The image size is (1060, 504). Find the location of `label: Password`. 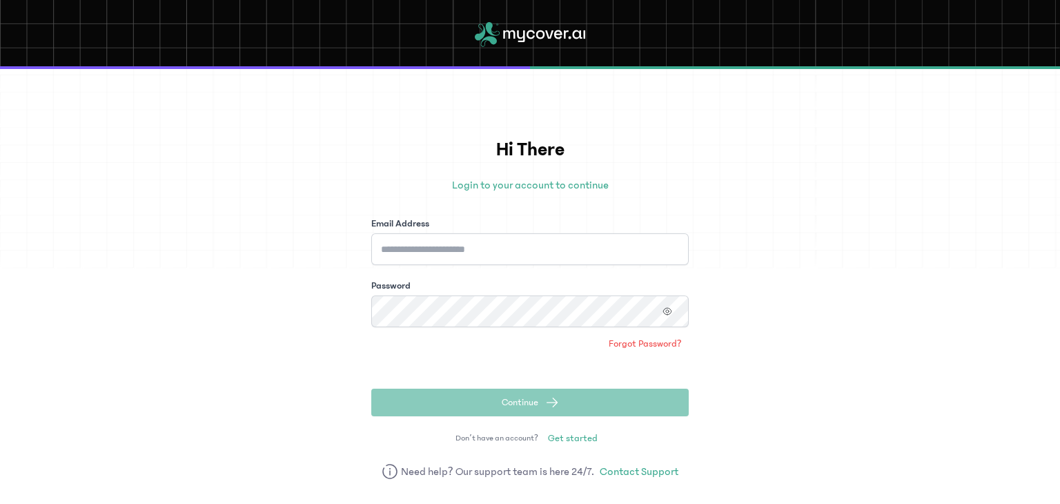

label: Password is located at coordinates (391, 286).